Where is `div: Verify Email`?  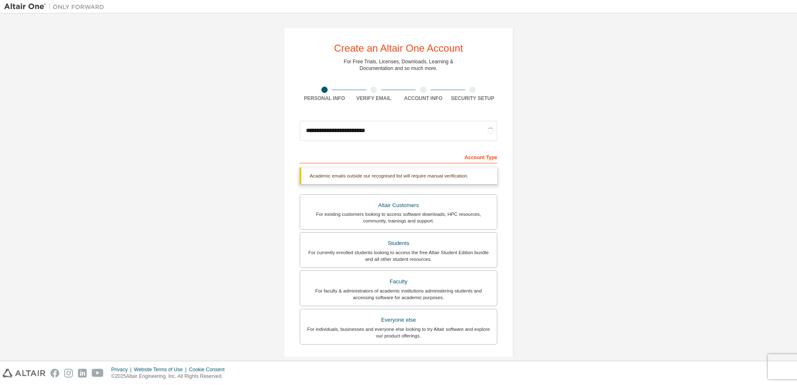 div: Verify Email is located at coordinates (374, 98).